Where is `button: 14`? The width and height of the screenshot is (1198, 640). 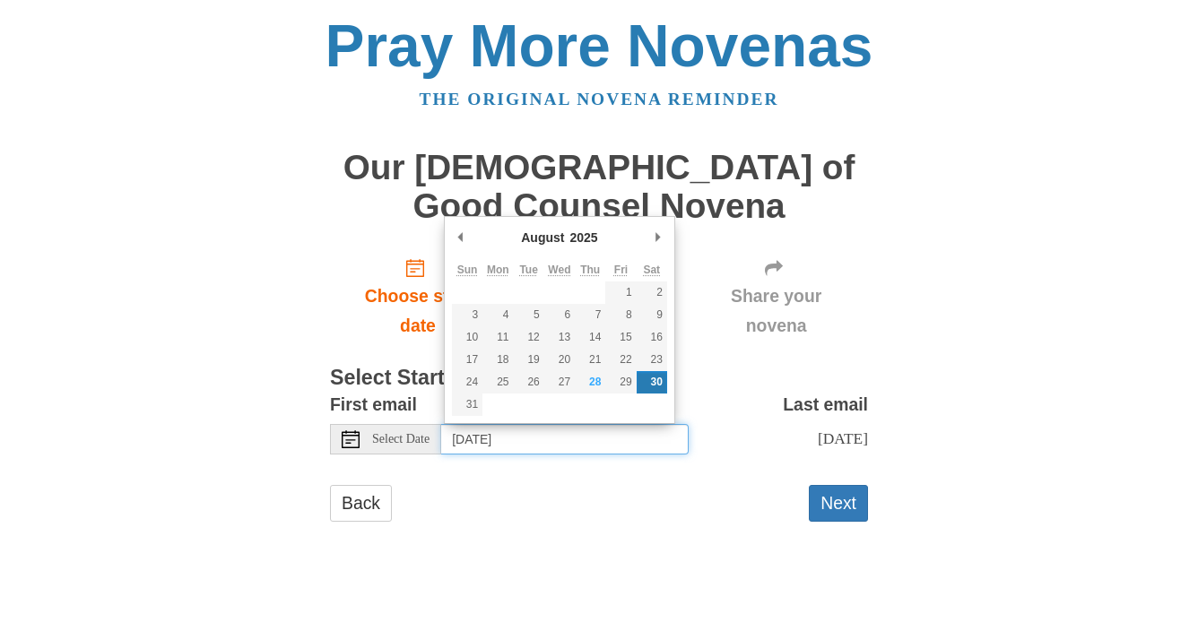
button: 14 is located at coordinates (590, 337).